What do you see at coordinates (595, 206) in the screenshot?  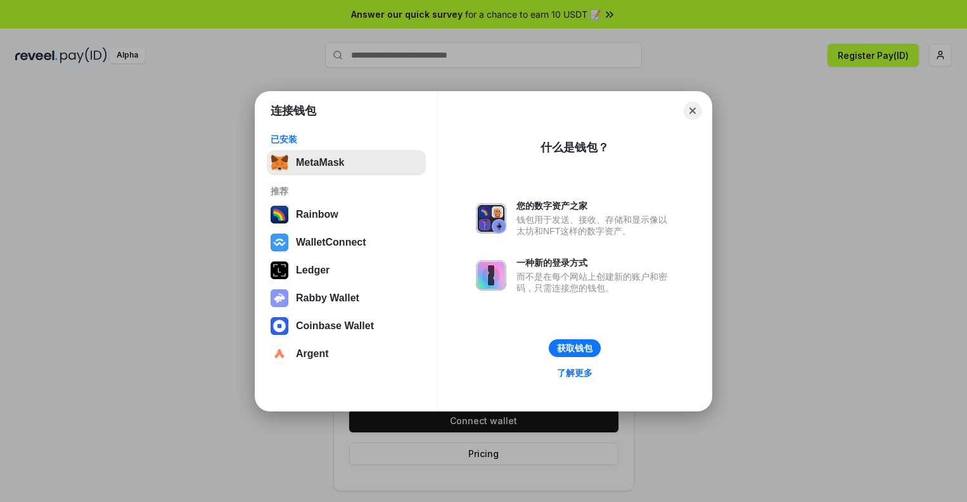 I see `div: 您的数字资产之家` at bounding box center [595, 206].